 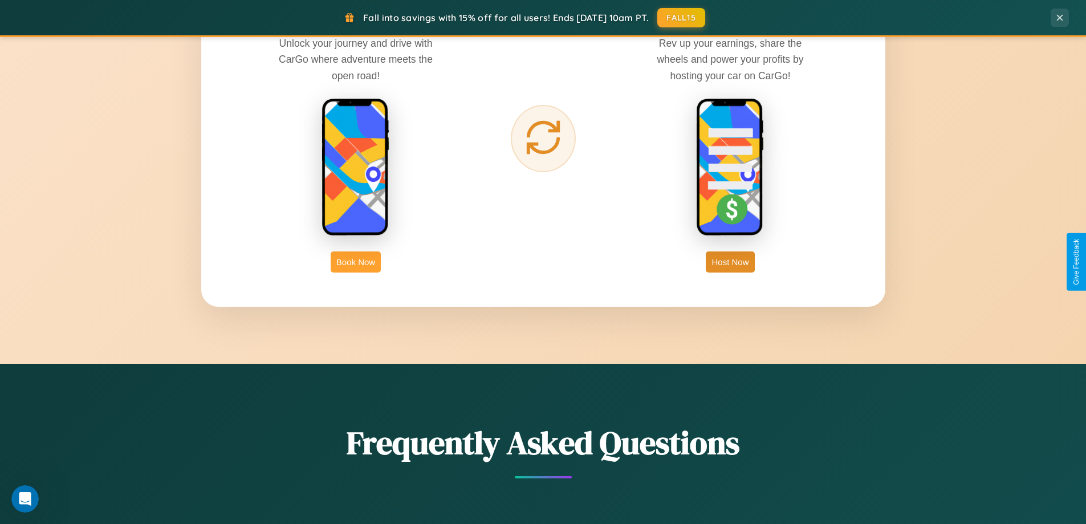 What do you see at coordinates (730, 262) in the screenshot?
I see `button: Host Now` at bounding box center [730, 262].